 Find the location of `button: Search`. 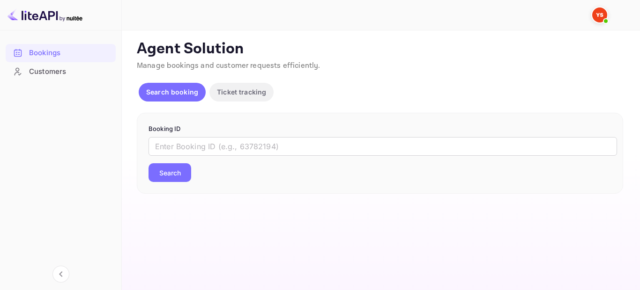

button: Search is located at coordinates (170, 173).